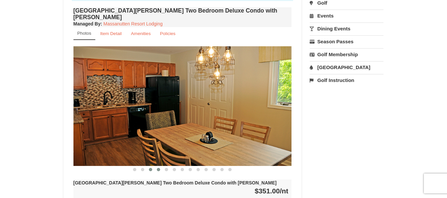 The image size is (447, 198). Describe the element at coordinates (167, 33) in the screenshot. I see `small: Policies` at that location.